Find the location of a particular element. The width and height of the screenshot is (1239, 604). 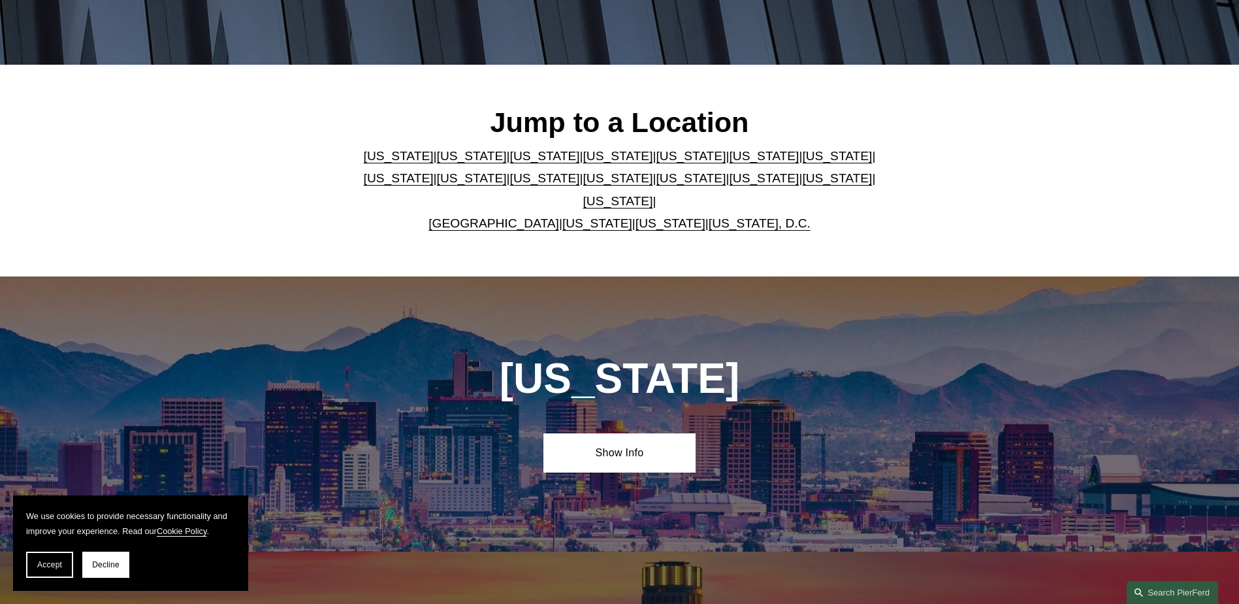

p: We use cookies to provide necessary functionality and improve your experience. Read our . is located at coordinates (131, 523).